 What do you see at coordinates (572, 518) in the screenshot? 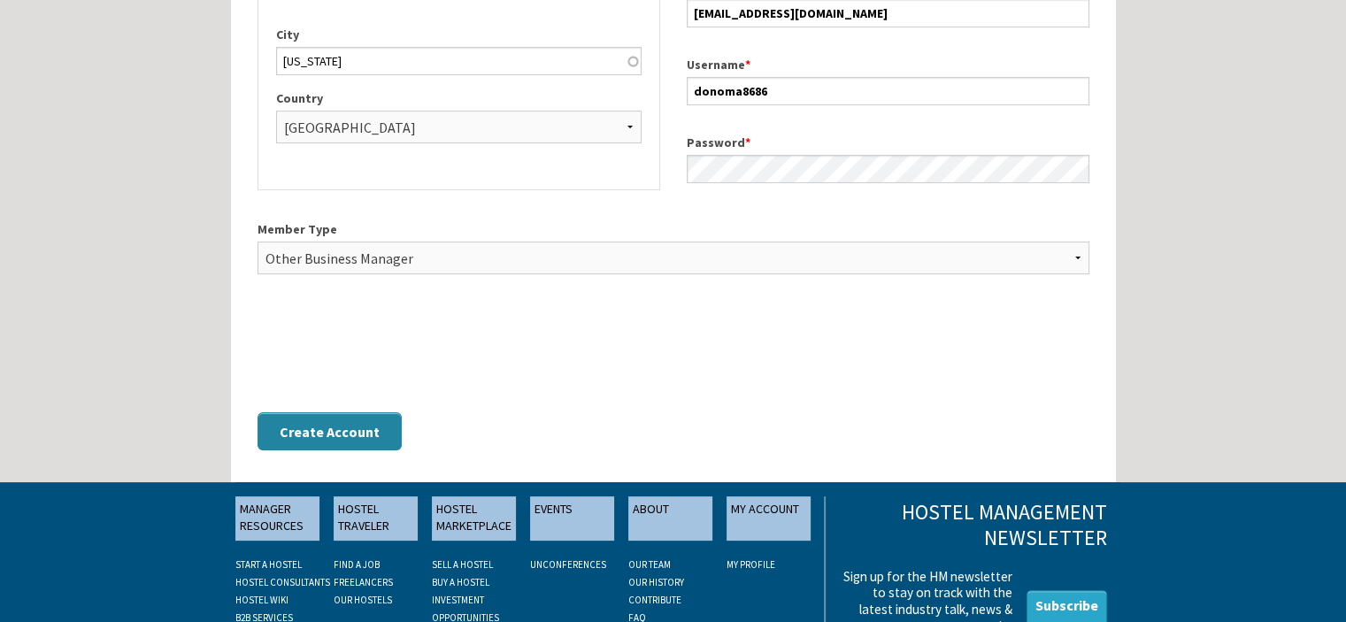
I see `a: EVENTS` at bounding box center [572, 518].